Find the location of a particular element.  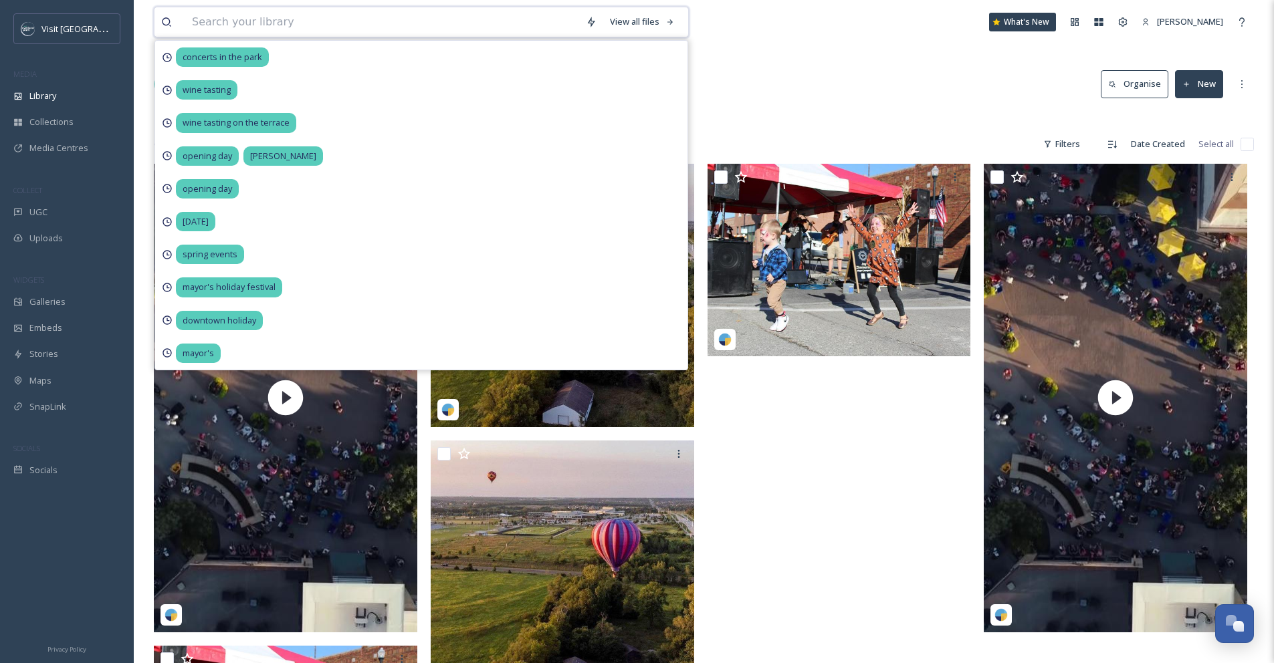

span: Embeds is located at coordinates (45, 328).